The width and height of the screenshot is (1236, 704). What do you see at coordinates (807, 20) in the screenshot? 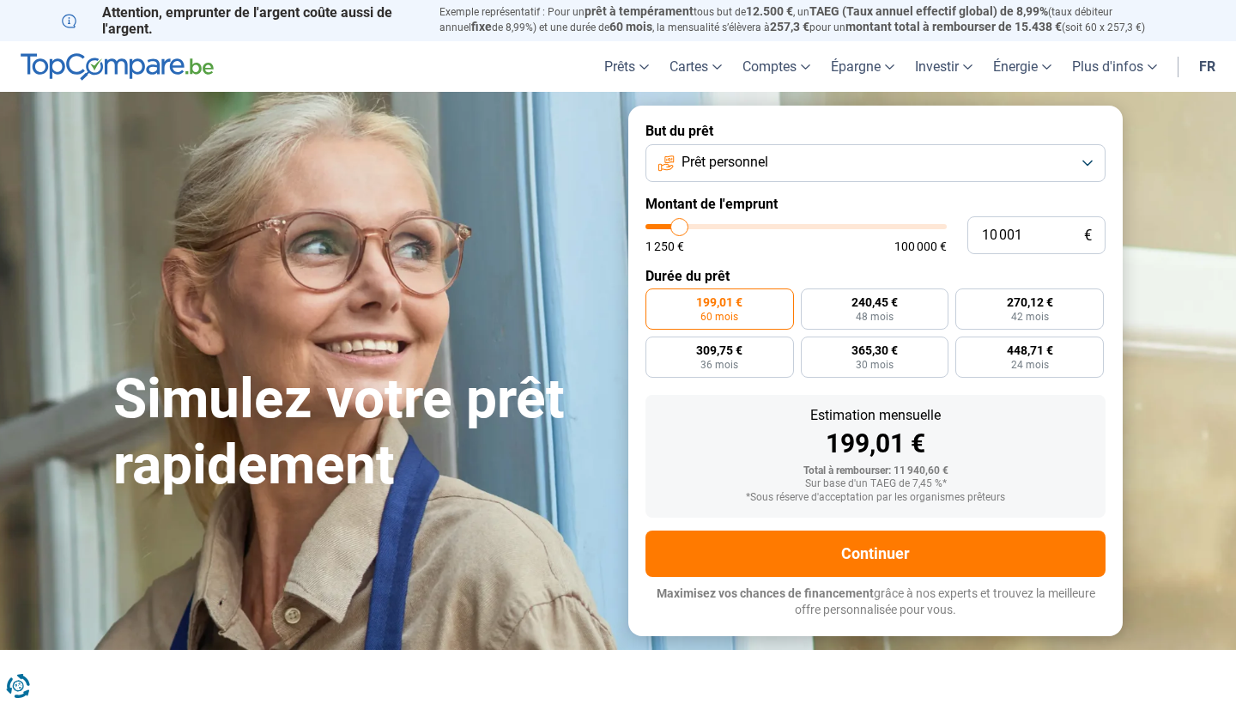
I see `p: Exemple représentatif : Pour un tous but de , un (taux débiteur annuel de 8,99%) et une durée de ...` at bounding box center [807, 20].